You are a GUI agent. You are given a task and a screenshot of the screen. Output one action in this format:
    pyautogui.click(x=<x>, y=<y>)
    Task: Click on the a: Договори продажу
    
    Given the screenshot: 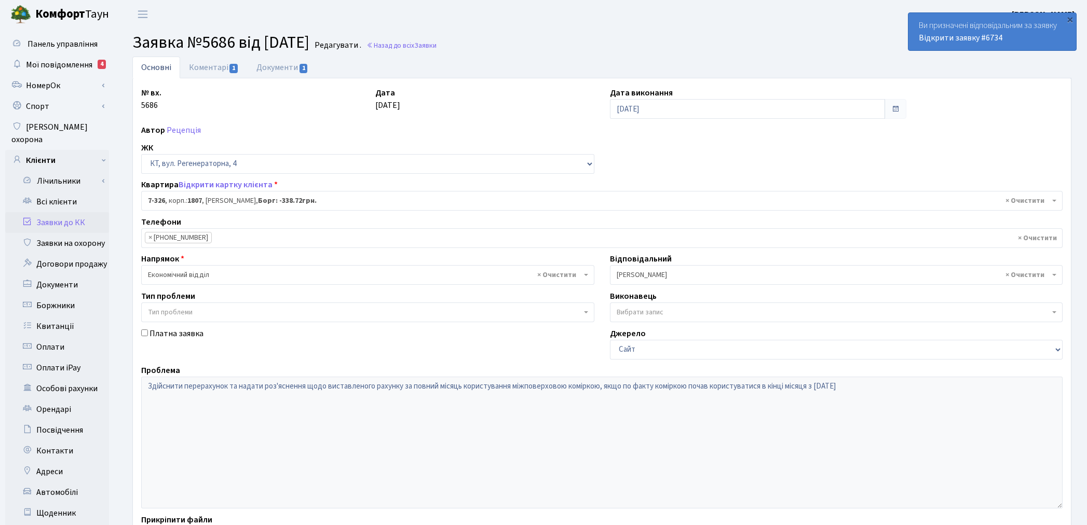 What is the action you would take?
    pyautogui.click(x=57, y=264)
    